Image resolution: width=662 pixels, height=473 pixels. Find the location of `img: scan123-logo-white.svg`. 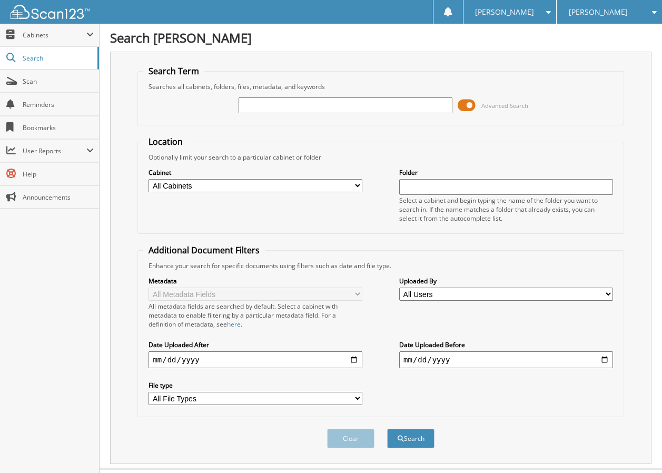

img: scan123-logo-white.svg is located at coordinates (50, 12).